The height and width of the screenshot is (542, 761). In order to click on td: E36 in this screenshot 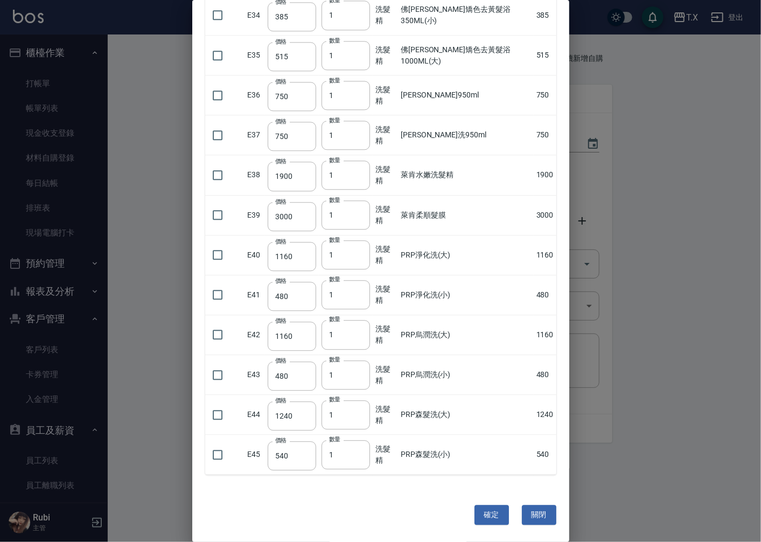, I will do `click(255, 95)`.